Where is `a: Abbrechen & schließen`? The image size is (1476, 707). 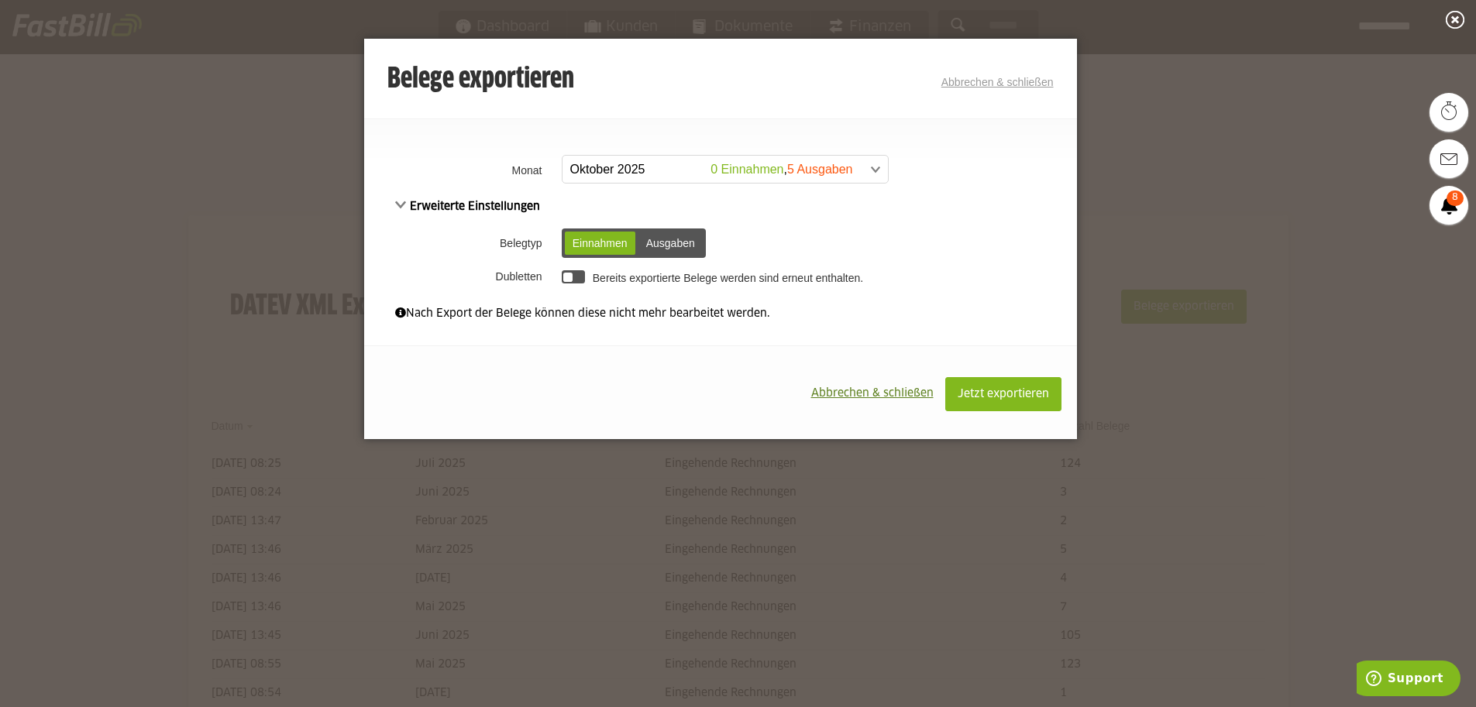 a: Abbrechen & schließen is located at coordinates (997, 82).